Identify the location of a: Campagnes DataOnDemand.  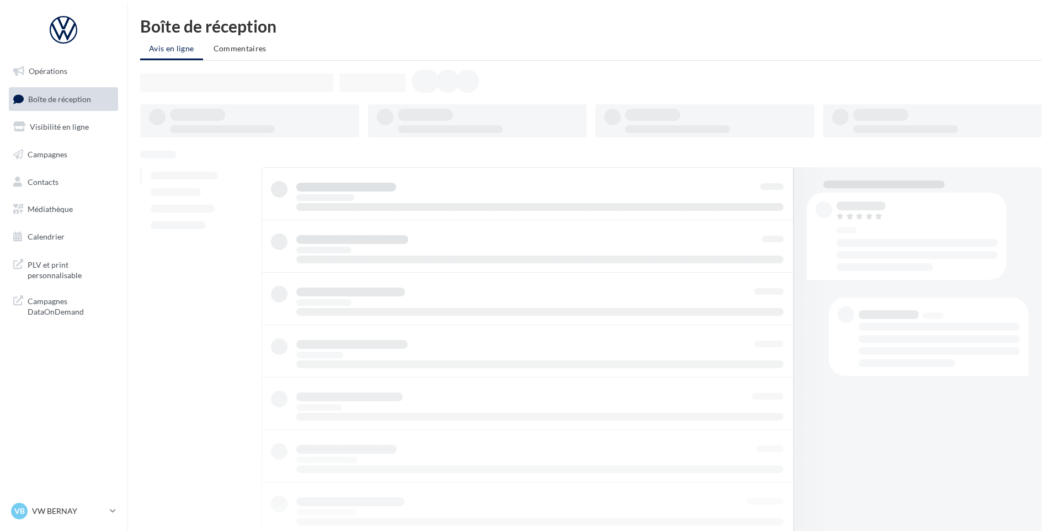
(63, 305).